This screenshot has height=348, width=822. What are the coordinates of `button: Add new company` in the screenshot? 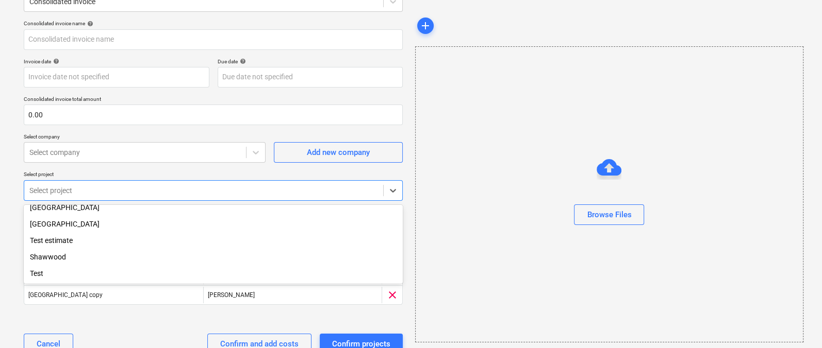 It's located at (338, 153).